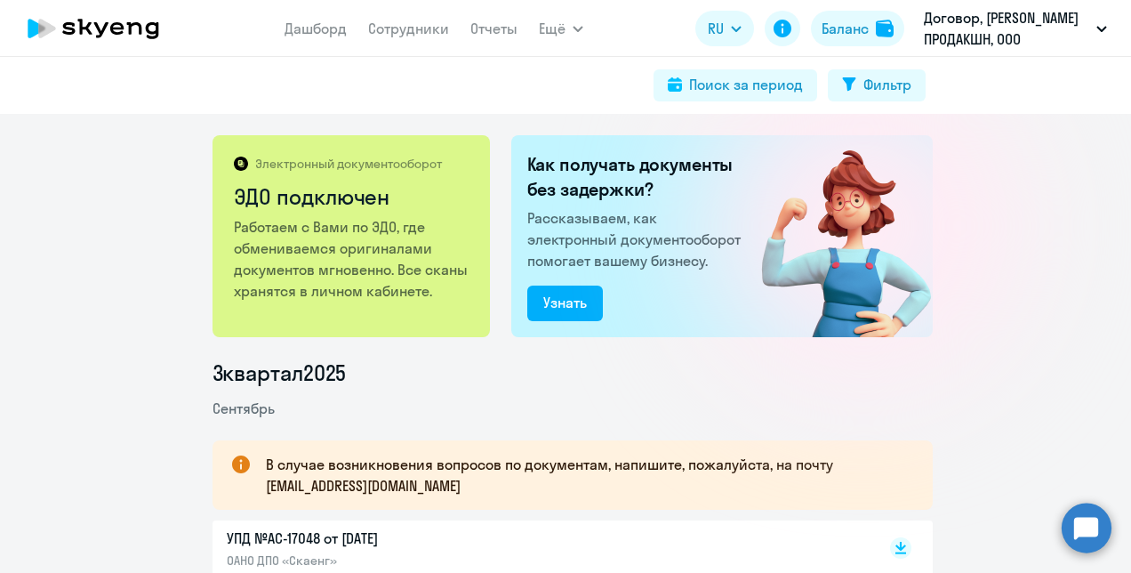 Image resolution: width=1131 pixels, height=573 pixels. I want to click on h2: ЭДО подключен, so click(352, 197).